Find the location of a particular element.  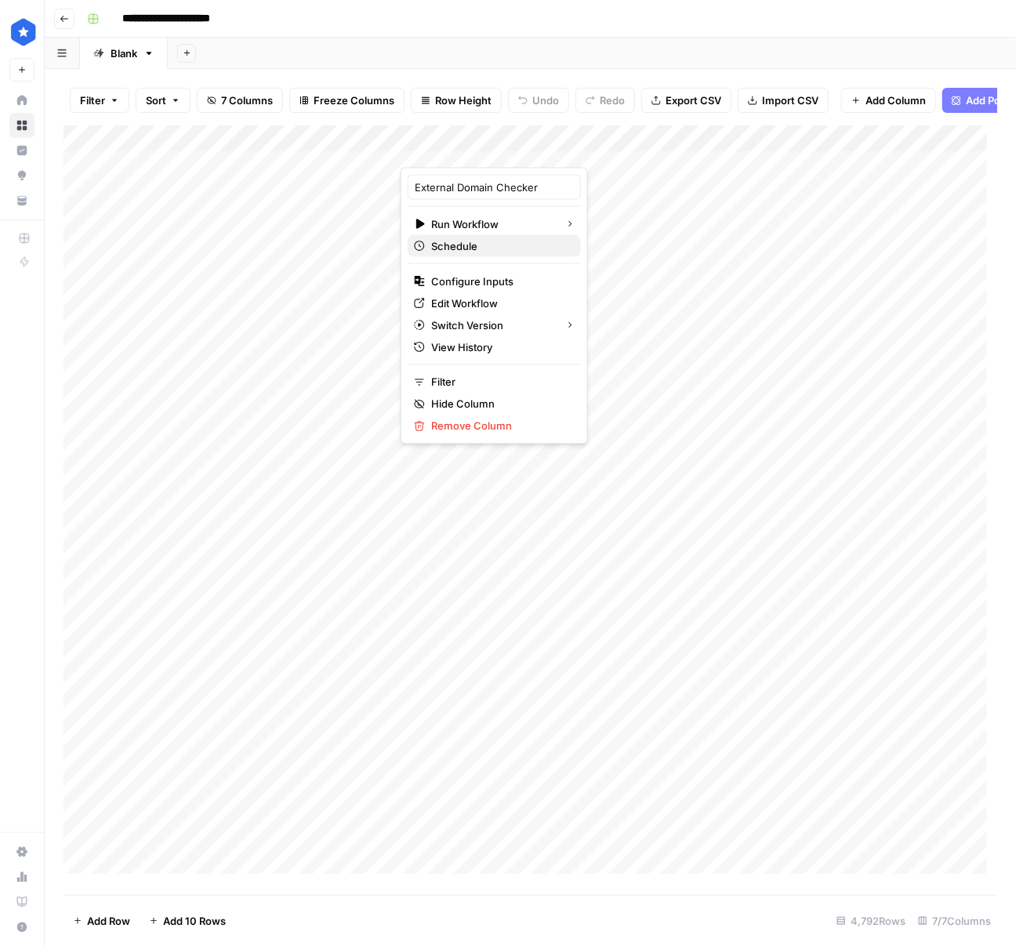

span: Schedule is located at coordinates (499, 246).